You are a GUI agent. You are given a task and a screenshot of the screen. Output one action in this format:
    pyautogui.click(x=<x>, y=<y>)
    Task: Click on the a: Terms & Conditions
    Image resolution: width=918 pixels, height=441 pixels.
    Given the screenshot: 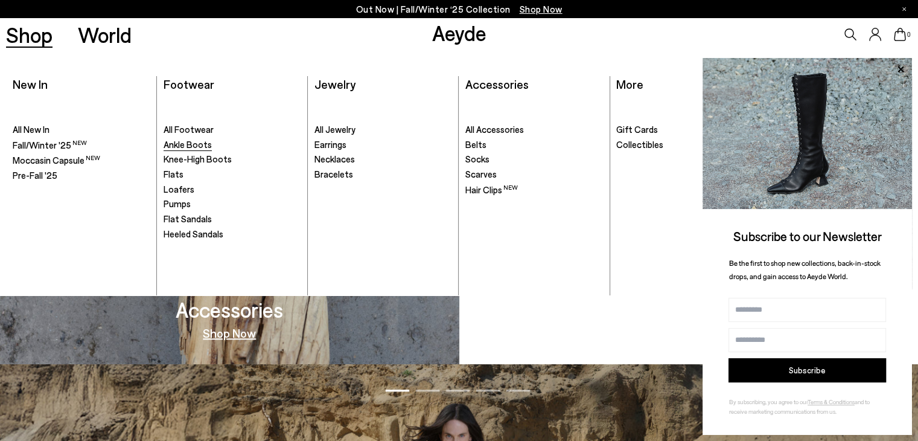 What is the action you would take?
    pyautogui.click(x=831, y=401)
    